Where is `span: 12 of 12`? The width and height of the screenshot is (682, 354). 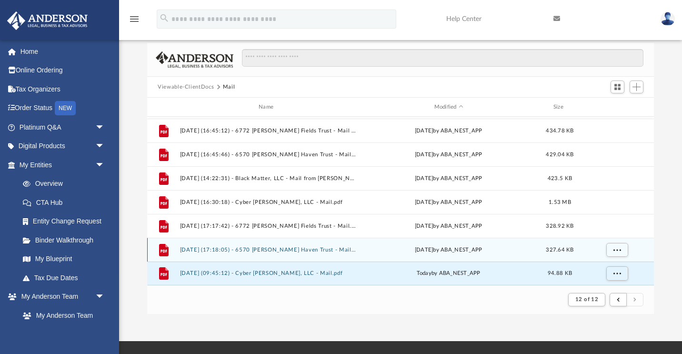
span: 12 of 12 is located at coordinates (587, 299).